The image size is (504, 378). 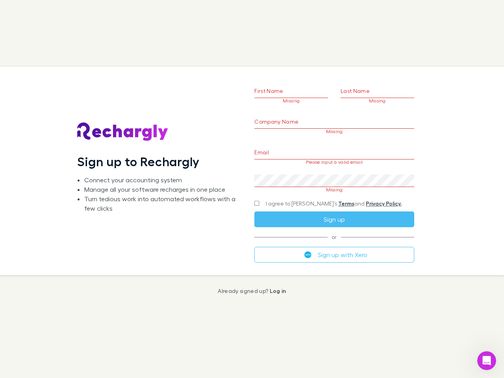 I want to click on button: Sign up with Xero, so click(x=334, y=255).